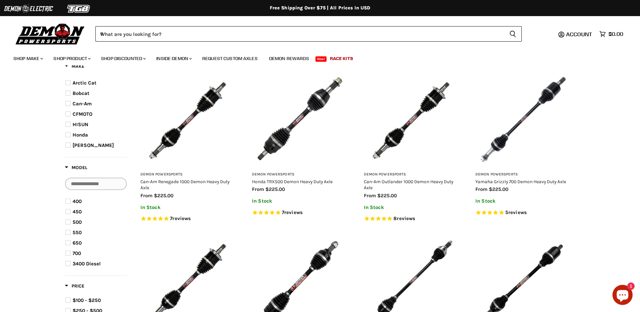  I want to click on img: Demon Powersports, so click(50, 34).